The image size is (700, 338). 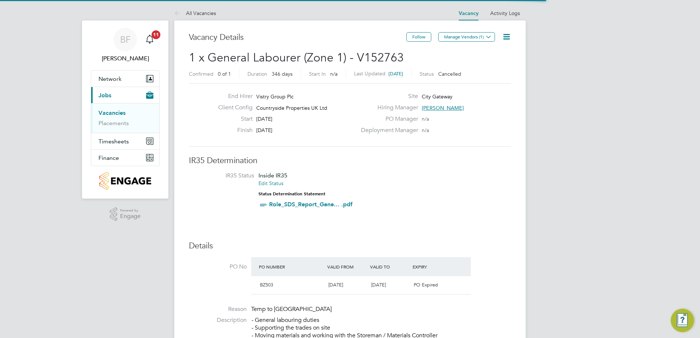 I want to click on span: 0 of 1, so click(x=224, y=74).